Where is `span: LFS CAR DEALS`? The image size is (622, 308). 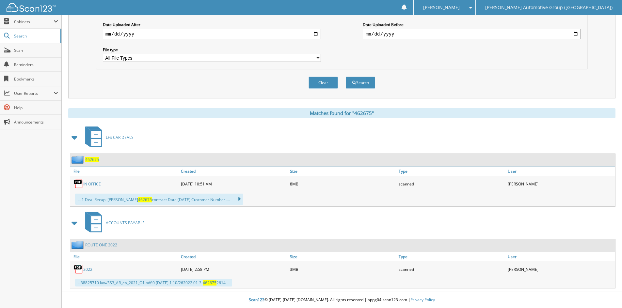
span: LFS CAR DEALS is located at coordinates (119, 137).